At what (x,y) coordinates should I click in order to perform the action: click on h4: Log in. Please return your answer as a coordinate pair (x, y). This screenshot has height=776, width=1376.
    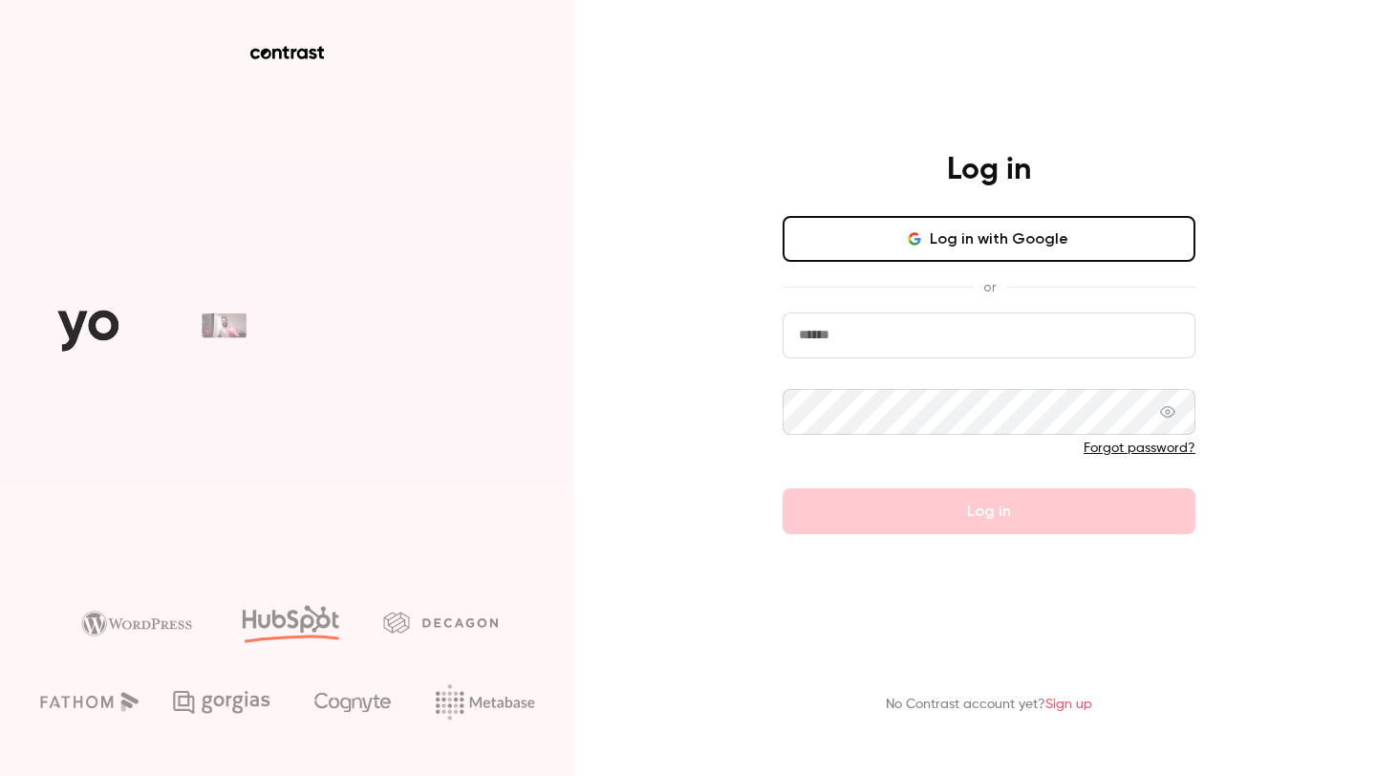
    Looking at the image, I should click on (989, 170).